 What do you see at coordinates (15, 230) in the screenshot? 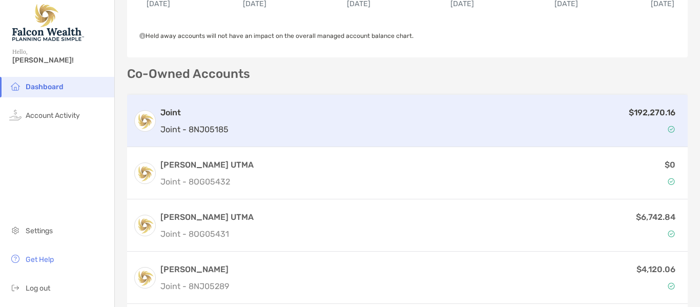
I see `img: settings icon` at bounding box center [15, 230].